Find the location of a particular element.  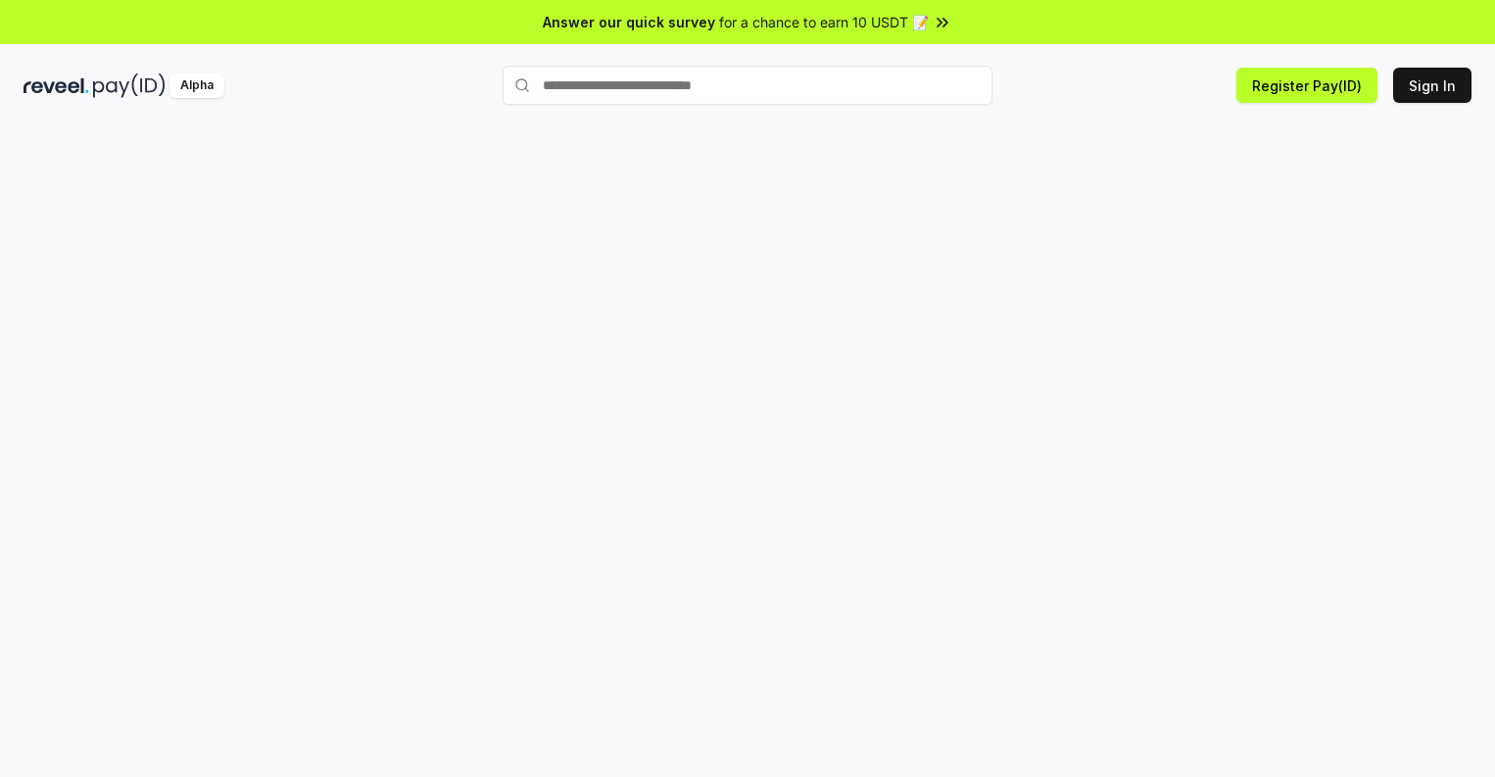

span: for a chance to earn 10 USDT 📝 is located at coordinates (824, 22).